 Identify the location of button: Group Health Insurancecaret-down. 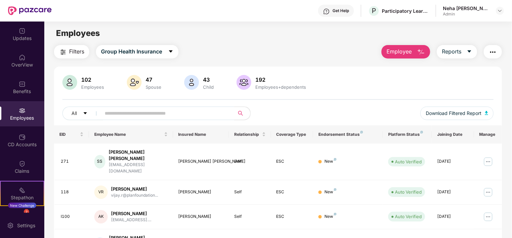
(137, 52).